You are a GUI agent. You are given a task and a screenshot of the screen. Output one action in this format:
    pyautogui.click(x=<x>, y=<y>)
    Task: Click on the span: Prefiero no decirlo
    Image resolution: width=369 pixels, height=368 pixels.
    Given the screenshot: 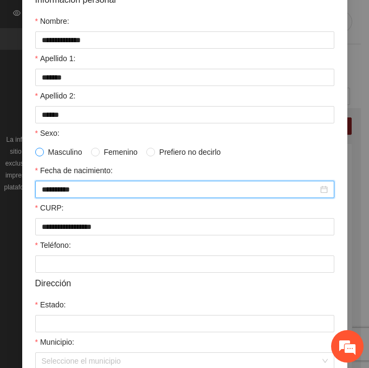 What is the action you would take?
    pyautogui.click(x=190, y=152)
    